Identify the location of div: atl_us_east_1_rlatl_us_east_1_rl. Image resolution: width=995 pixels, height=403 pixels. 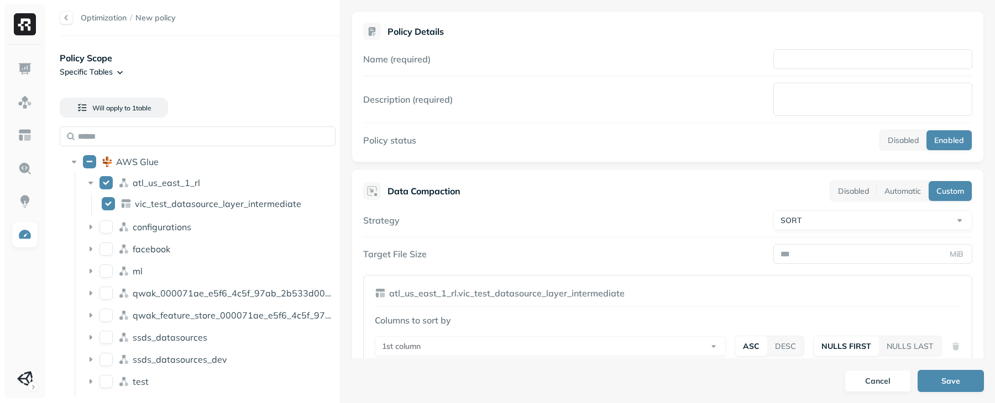
(208, 183).